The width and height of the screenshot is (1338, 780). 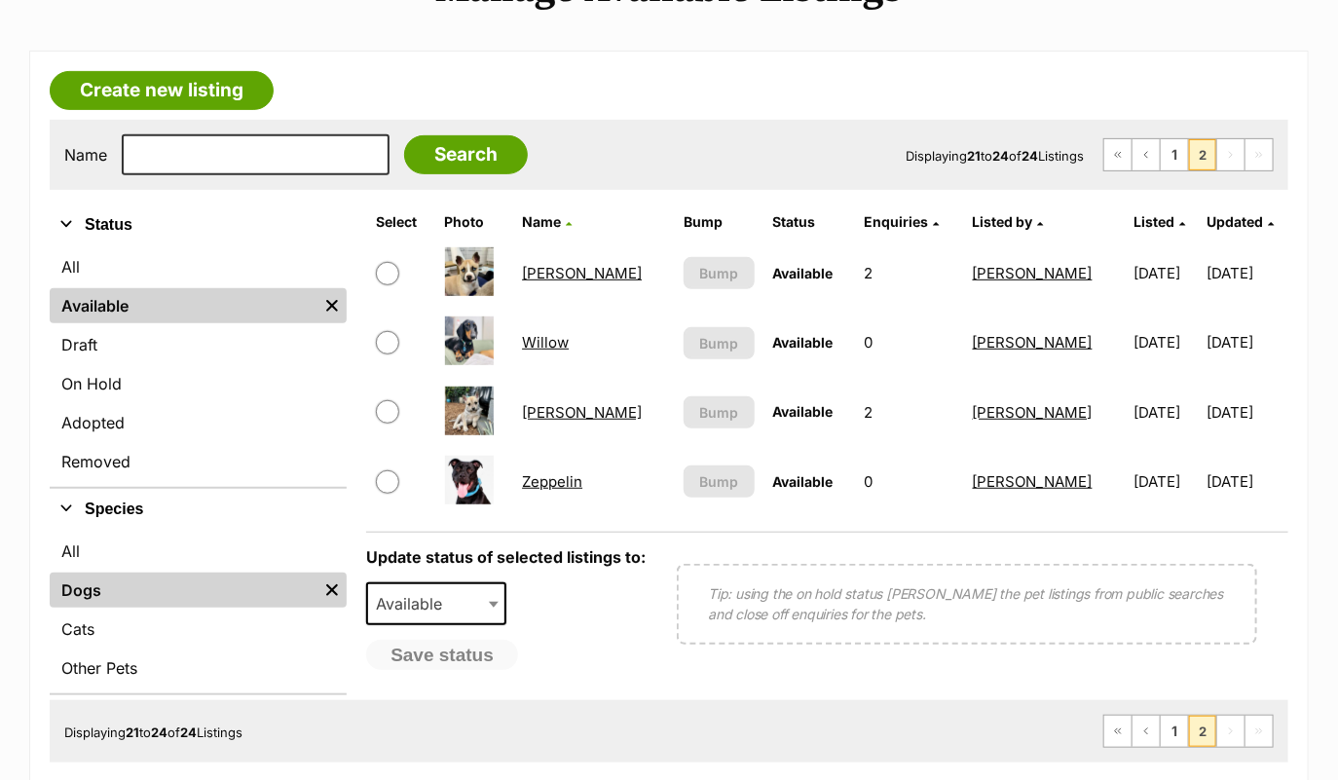 I want to click on a: Available, so click(x=183, y=306).